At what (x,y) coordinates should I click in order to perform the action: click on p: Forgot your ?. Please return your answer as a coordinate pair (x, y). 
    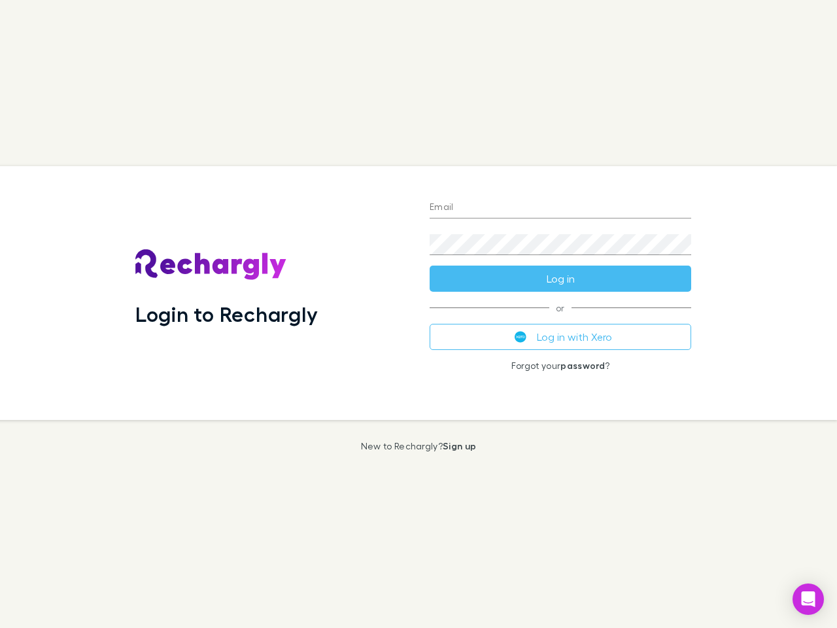
    Looking at the image, I should click on (560, 365).